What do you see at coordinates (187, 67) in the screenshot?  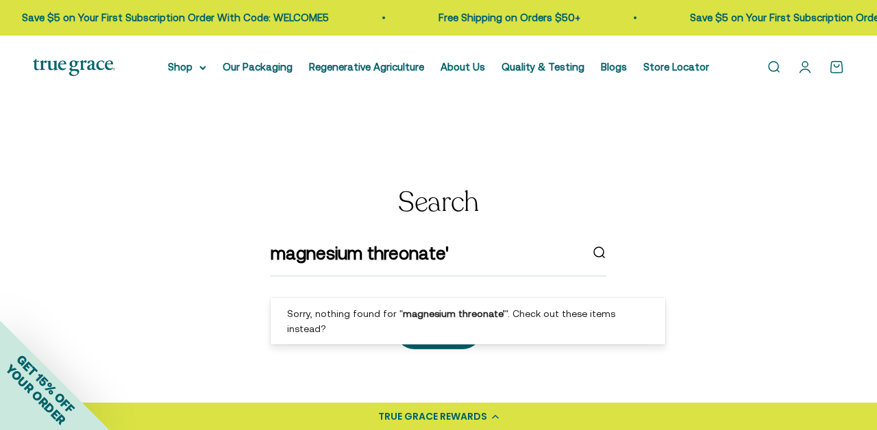 I see `summary: Shop` at bounding box center [187, 67].